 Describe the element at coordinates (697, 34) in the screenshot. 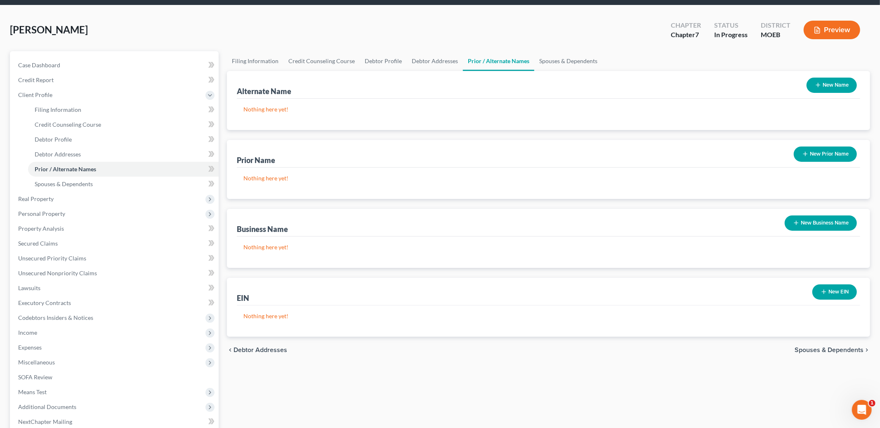

I see `span: 7` at that location.